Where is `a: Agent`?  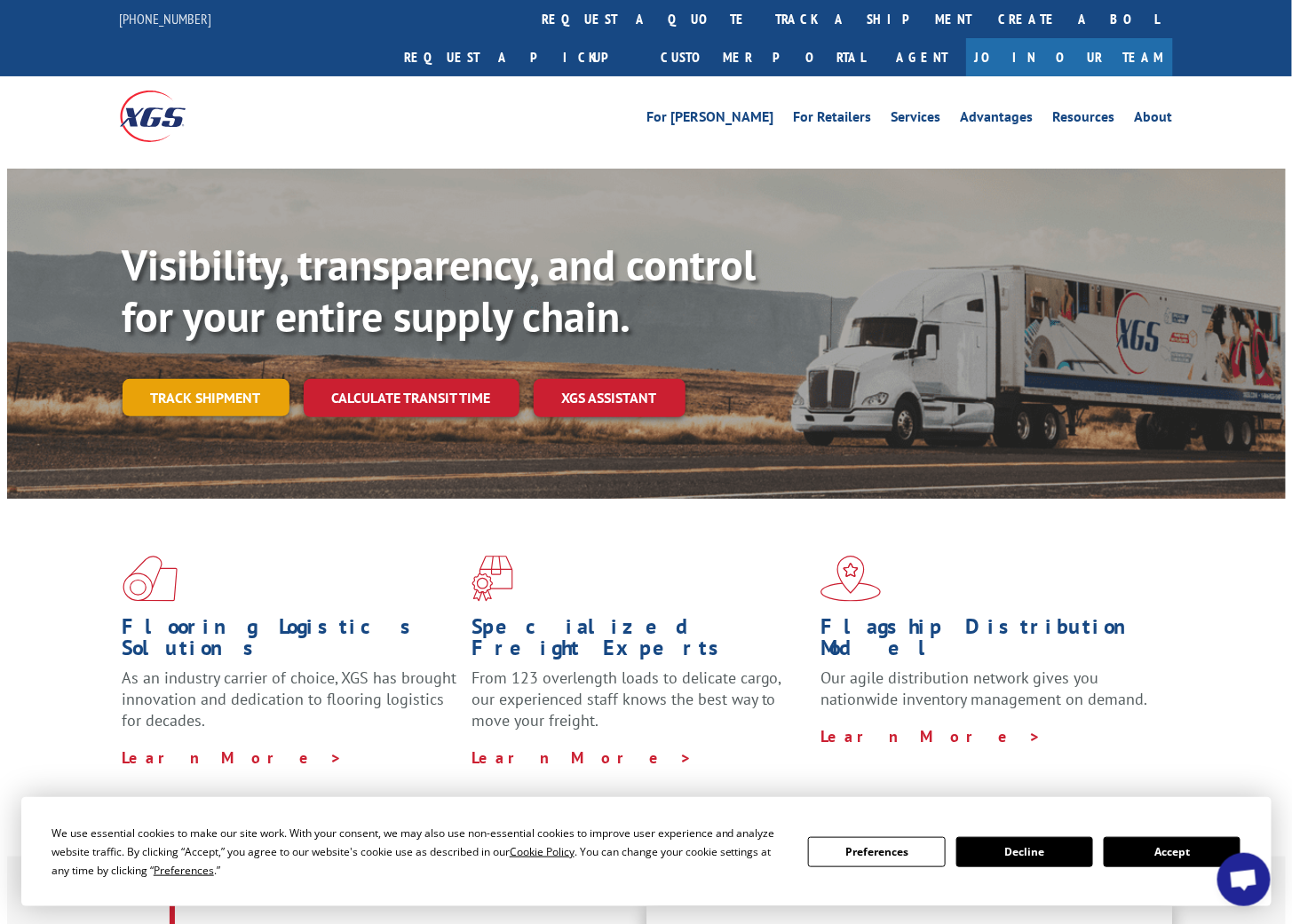
a: Agent is located at coordinates (923, 57).